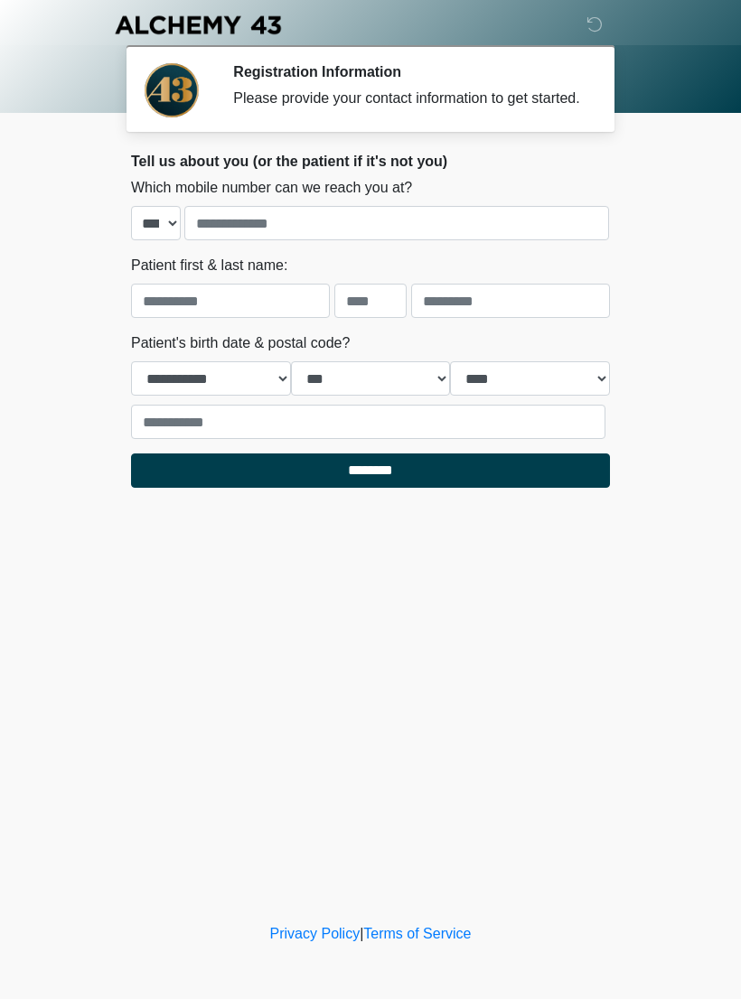 This screenshot has width=741, height=999. Describe the element at coordinates (271, 188) in the screenshot. I see `label: Which mobile number can we reach you at?` at that location.